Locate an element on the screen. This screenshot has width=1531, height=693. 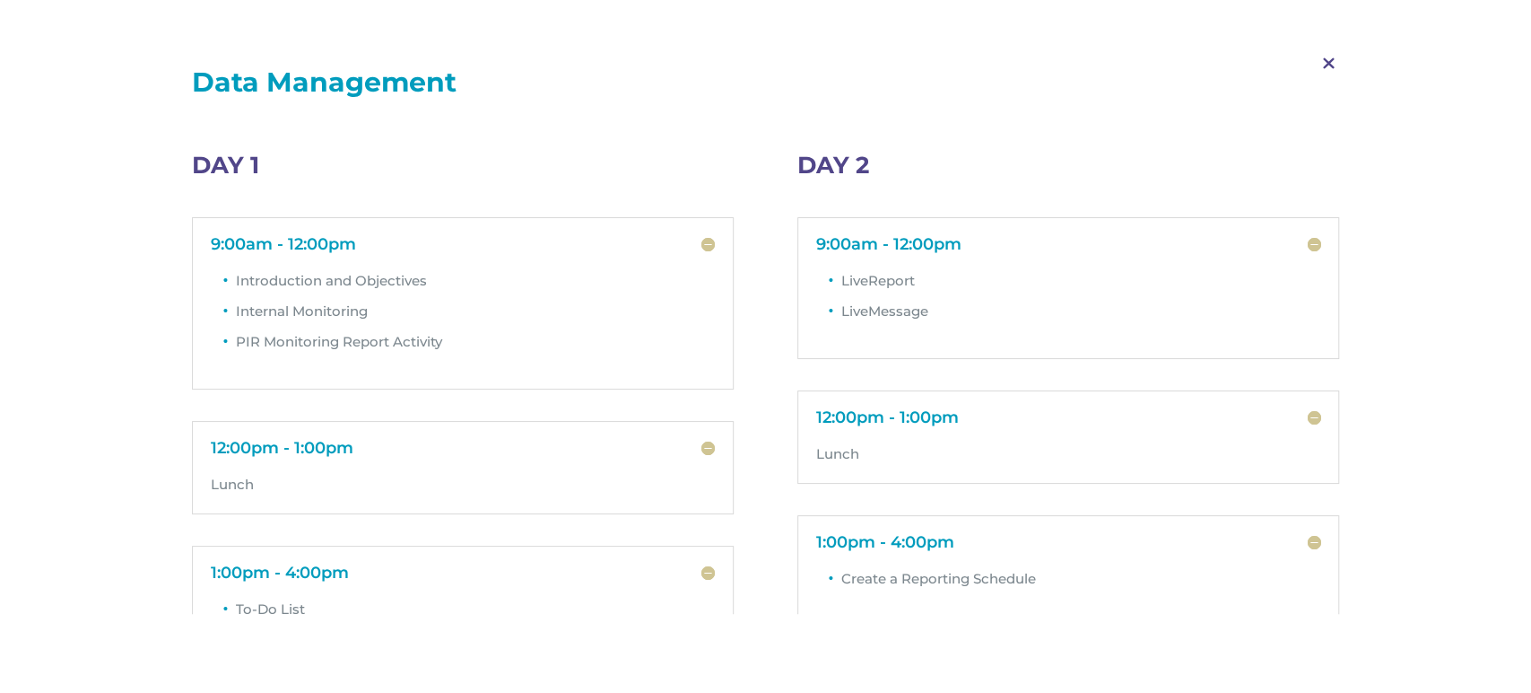
li: Internal Monitoring is located at coordinates (475, 316).